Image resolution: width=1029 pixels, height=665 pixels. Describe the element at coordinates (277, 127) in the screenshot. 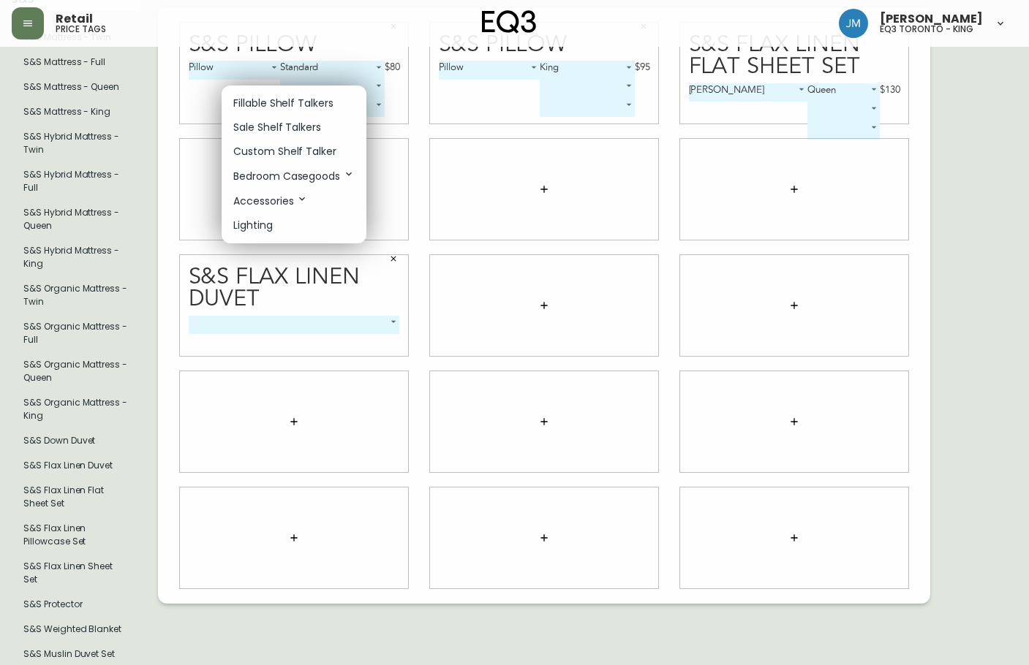

I see `p: Sale Shelf Talkers` at that location.